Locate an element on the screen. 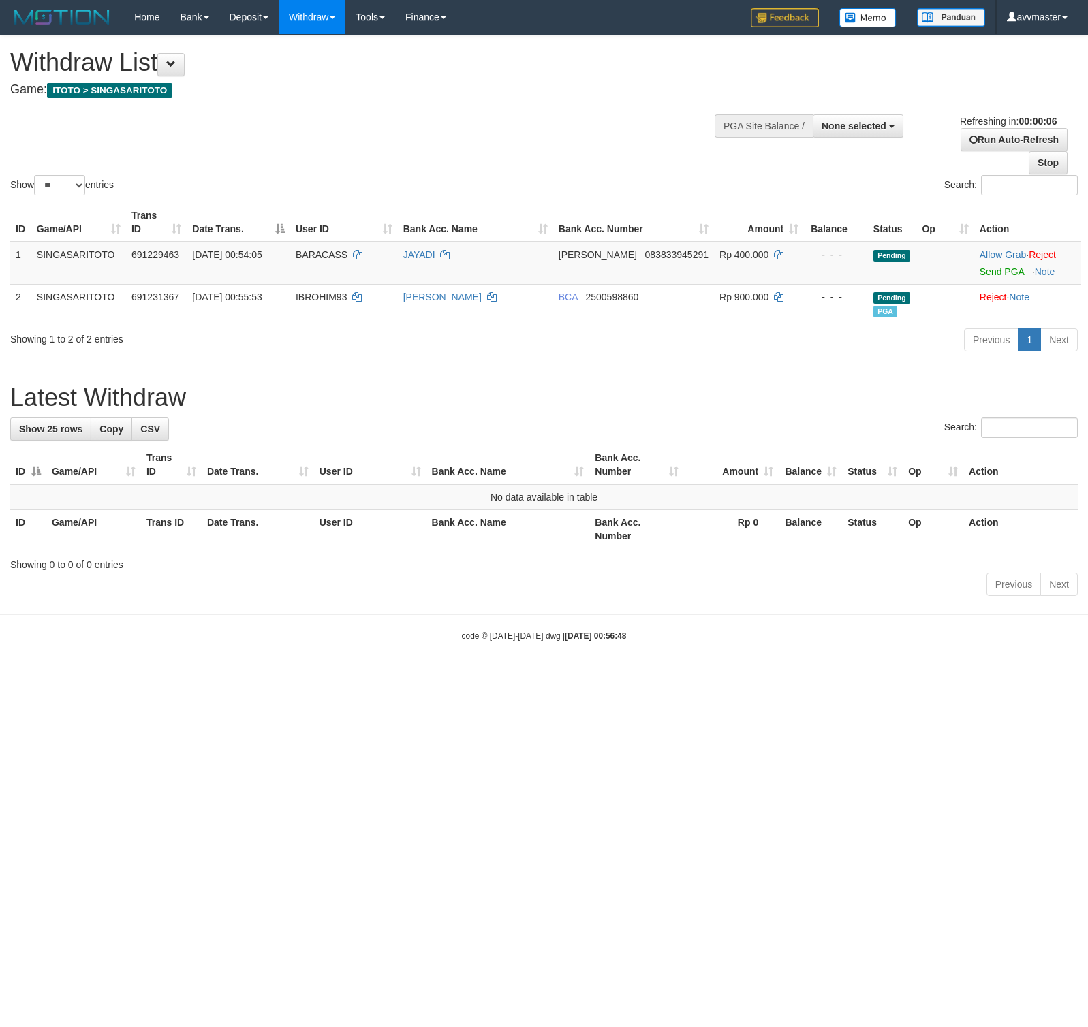 This screenshot has width=1088, height=1027. span: Copy 083833945291 to clipboard is located at coordinates (676, 255).